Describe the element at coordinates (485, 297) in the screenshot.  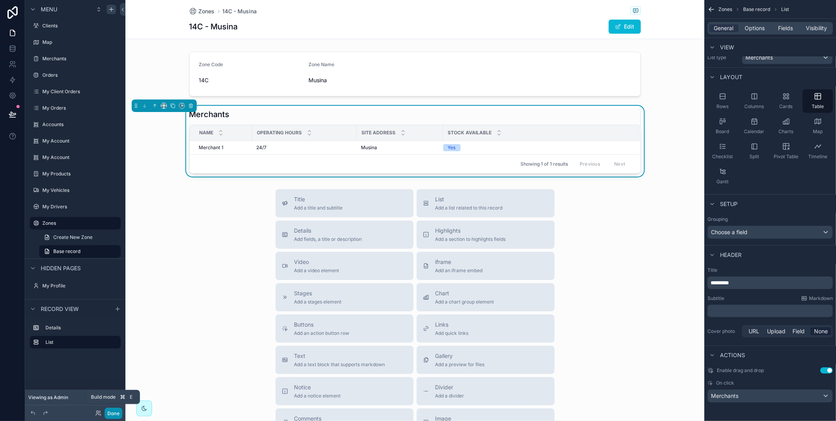
I see `button: ChartAdd a chart group element` at that location.